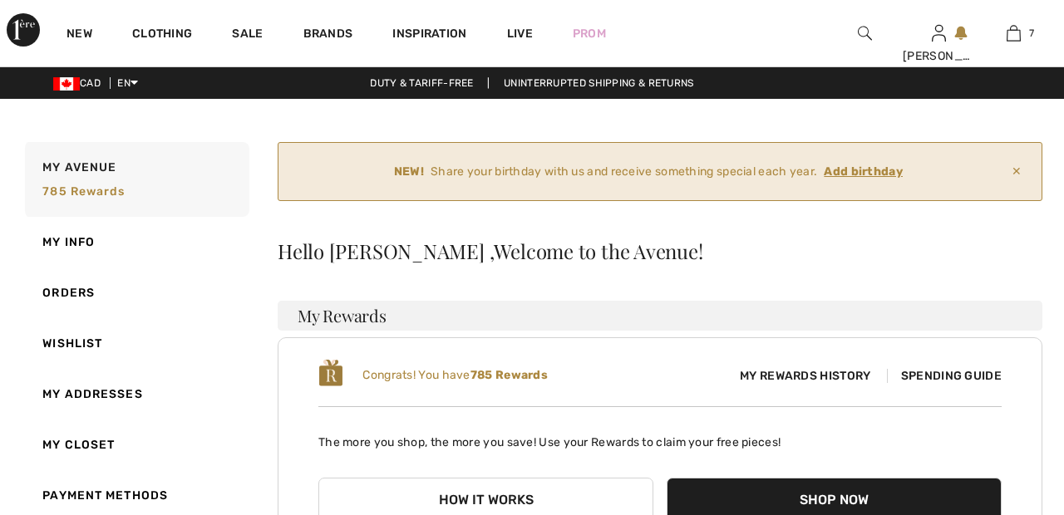  I want to click on a: Brands, so click(328, 35).